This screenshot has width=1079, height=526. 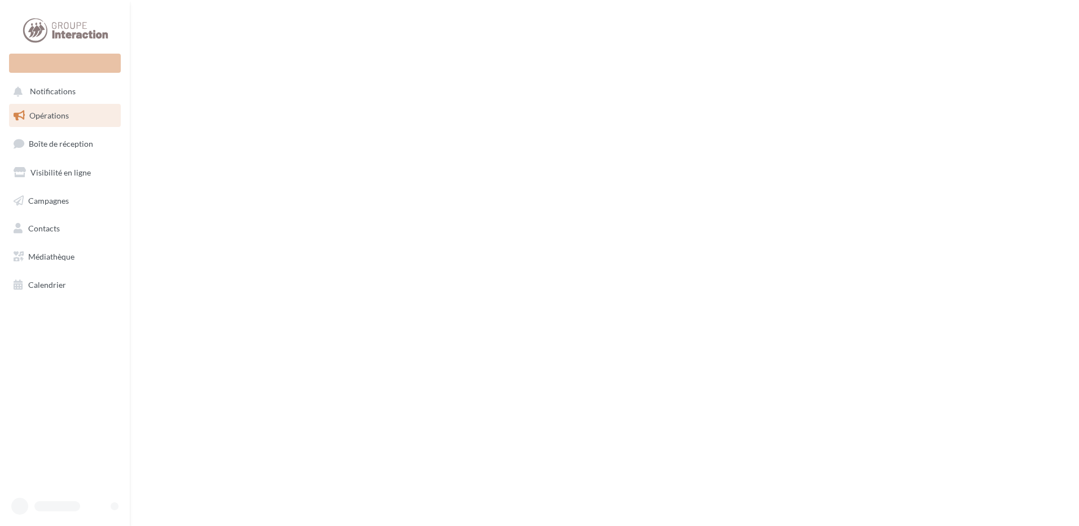 What do you see at coordinates (52, 91) in the screenshot?
I see `span: Notifications` at bounding box center [52, 91].